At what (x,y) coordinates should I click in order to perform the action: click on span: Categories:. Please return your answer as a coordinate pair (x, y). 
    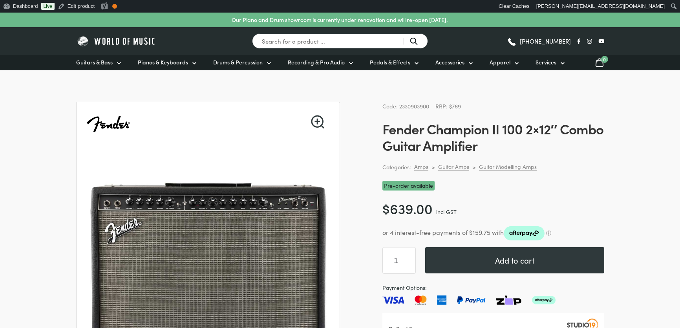
    Looking at the image, I should click on (396, 167).